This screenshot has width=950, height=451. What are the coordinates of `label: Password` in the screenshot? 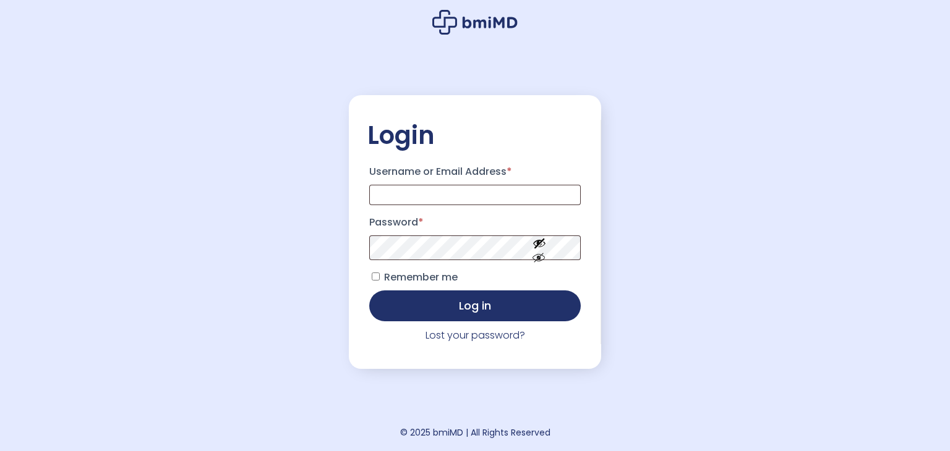 It's located at (475, 223).